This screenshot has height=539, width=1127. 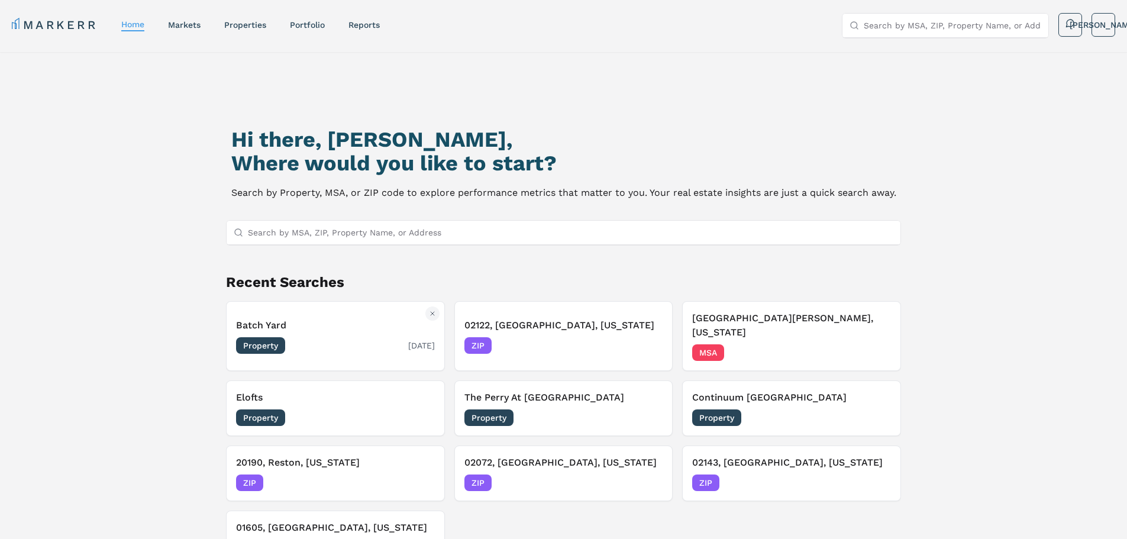 I want to click on a: markets, so click(x=184, y=25).